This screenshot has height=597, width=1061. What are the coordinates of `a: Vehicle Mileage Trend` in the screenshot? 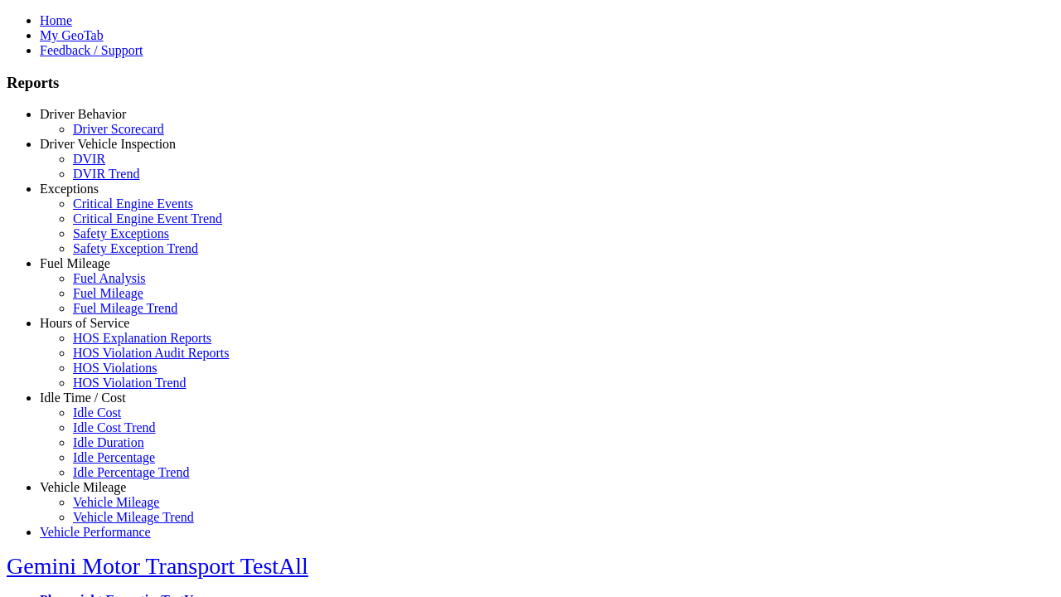 It's located at (134, 517).